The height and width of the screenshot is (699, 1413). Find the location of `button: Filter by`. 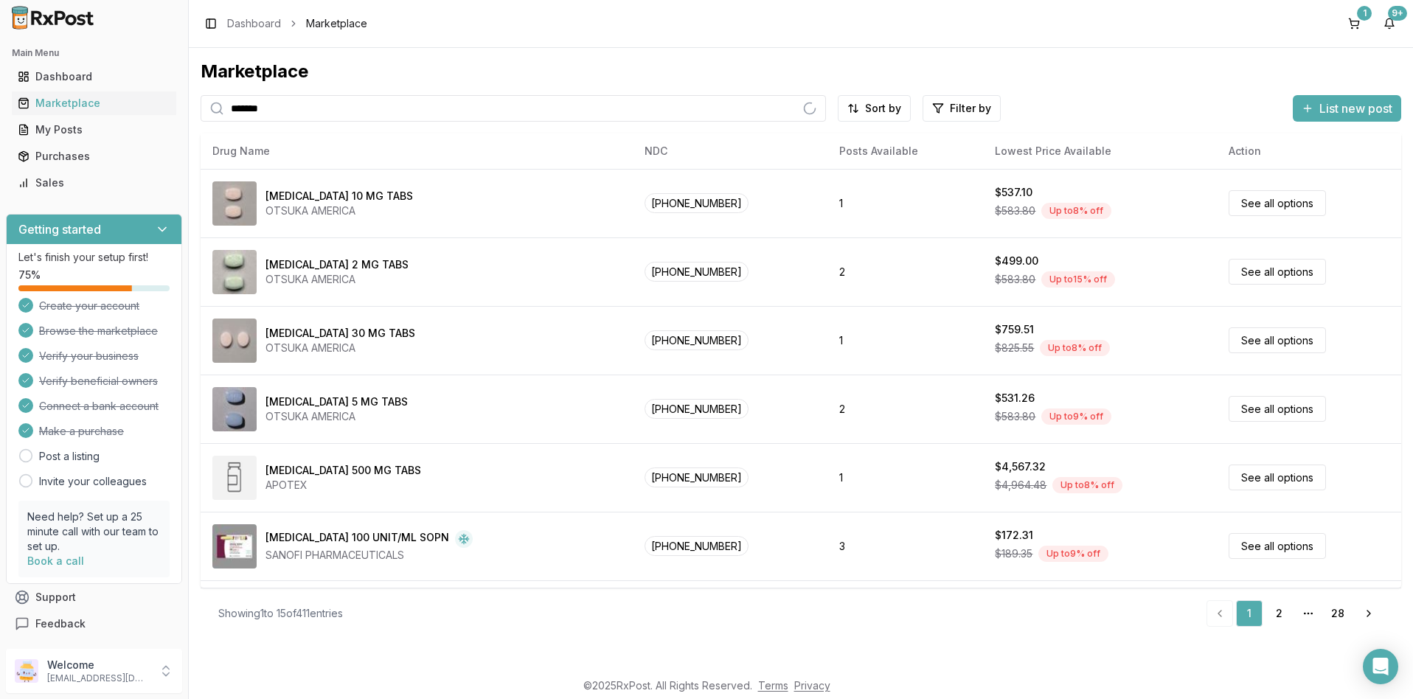

button: Filter by is located at coordinates (962, 108).